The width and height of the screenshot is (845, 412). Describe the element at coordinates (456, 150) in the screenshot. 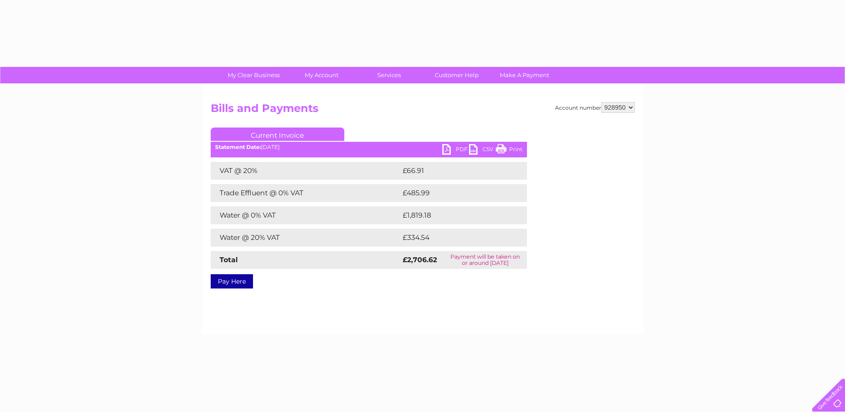

I see `a: PDF` at that location.